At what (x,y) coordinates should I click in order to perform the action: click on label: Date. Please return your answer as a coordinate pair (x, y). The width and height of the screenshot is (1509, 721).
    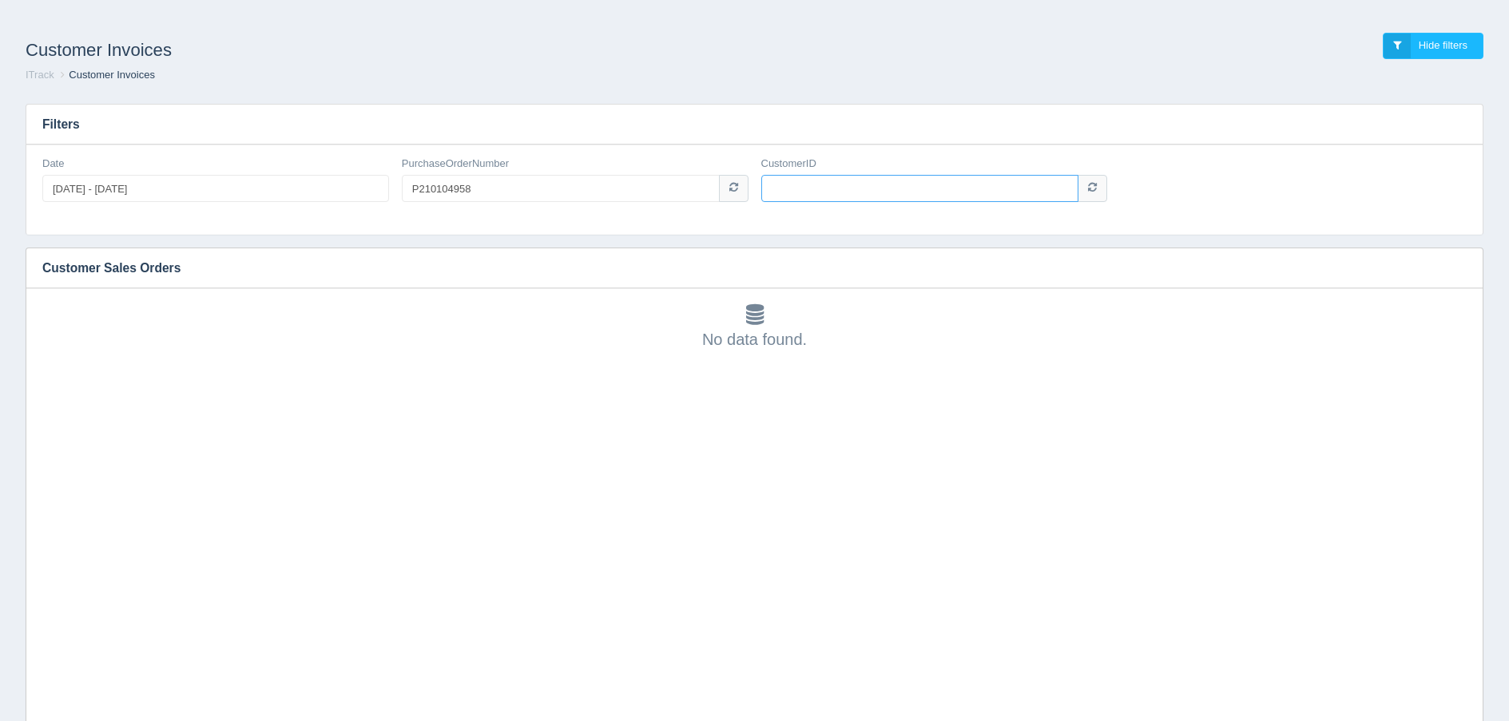
    Looking at the image, I should click on (53, 164).